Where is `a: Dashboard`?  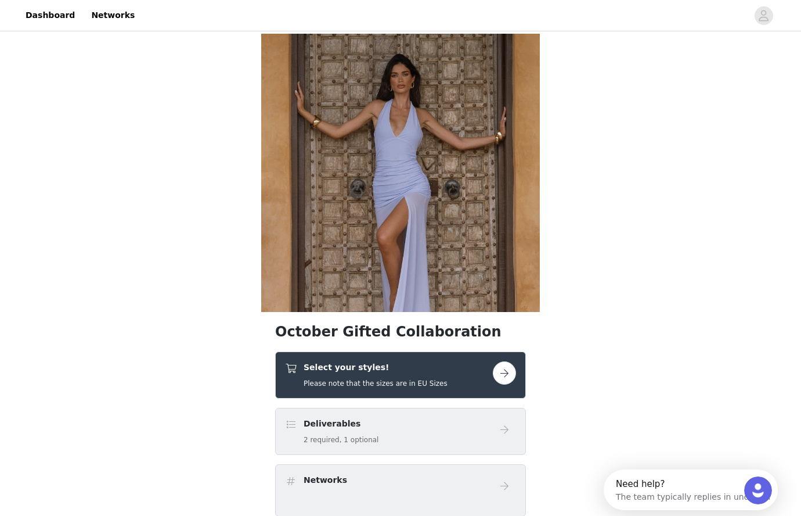 a: Dashboard is located at coordinates (50, 15).